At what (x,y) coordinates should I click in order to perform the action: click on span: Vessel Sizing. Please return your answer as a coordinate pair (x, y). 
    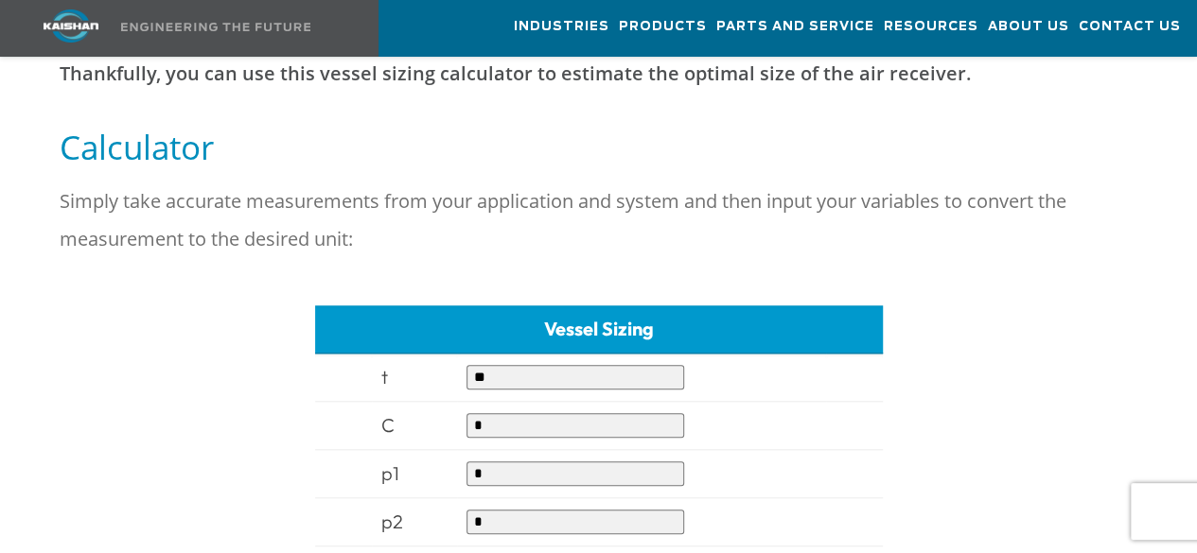
    Looking at the image, I should click on (599, 328).